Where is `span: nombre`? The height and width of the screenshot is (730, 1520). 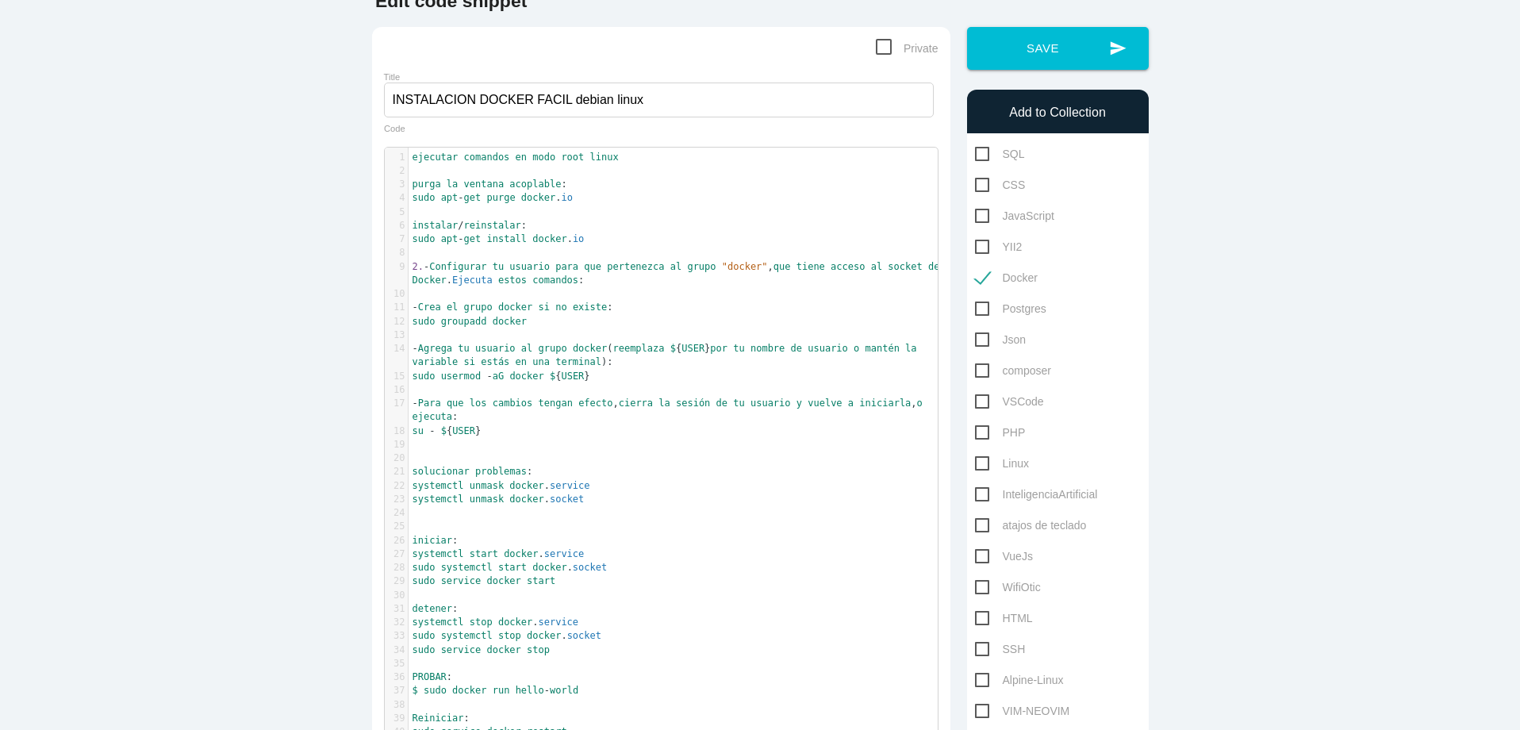 span: nombre is located at coordinates (767, 348).